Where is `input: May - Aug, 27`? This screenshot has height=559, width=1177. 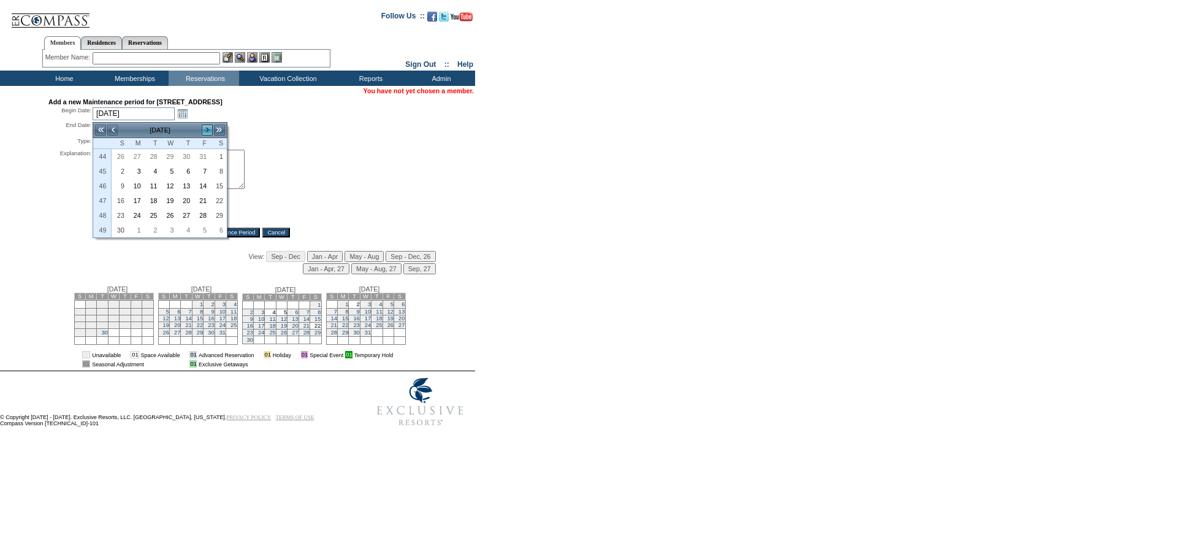
input: May - Aug, 27 is located at coordinates (376, 269).